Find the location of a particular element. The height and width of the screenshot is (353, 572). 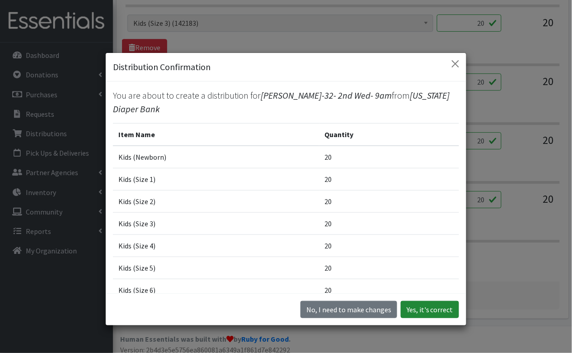

p: You are about to create a distribution for from is located at coordinates (286, 102).